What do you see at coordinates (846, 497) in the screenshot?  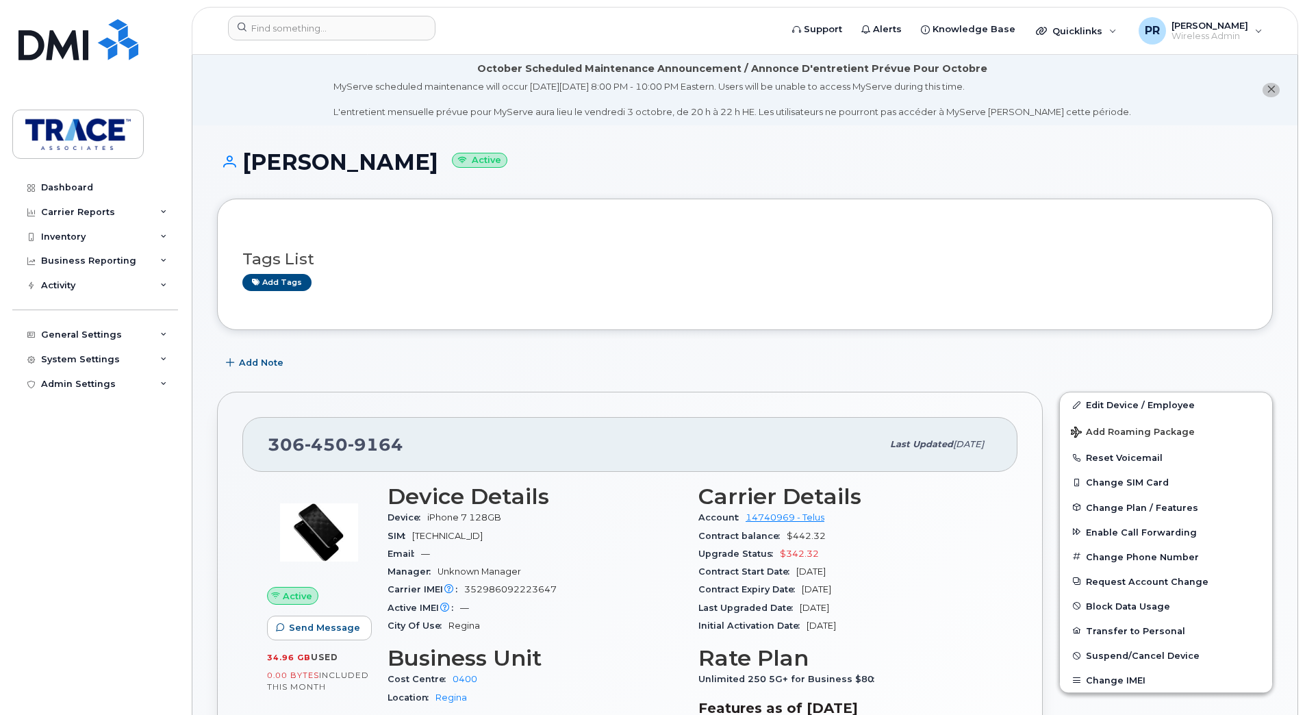 I see `h3: Carrier Details` at bounding box center [846, 497].